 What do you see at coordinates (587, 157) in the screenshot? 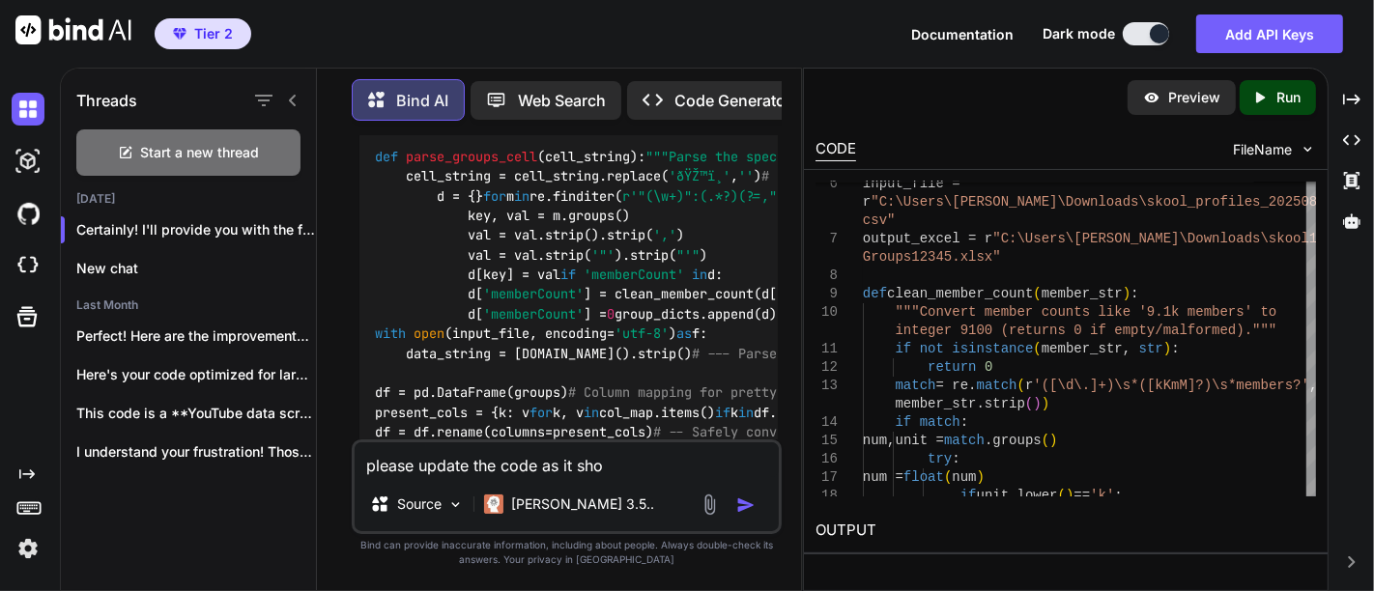
I see `span: cell_string` at bounding box center [587, 157].